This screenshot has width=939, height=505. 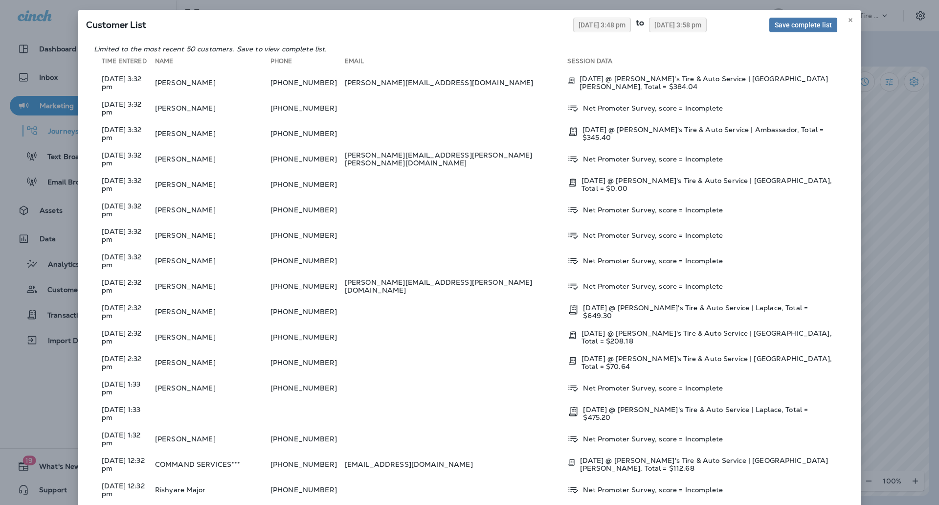 What do you see at coordinates (803, 25) in the screenshot?
I see `span: Save complete list` at bounding box center [803, 25].